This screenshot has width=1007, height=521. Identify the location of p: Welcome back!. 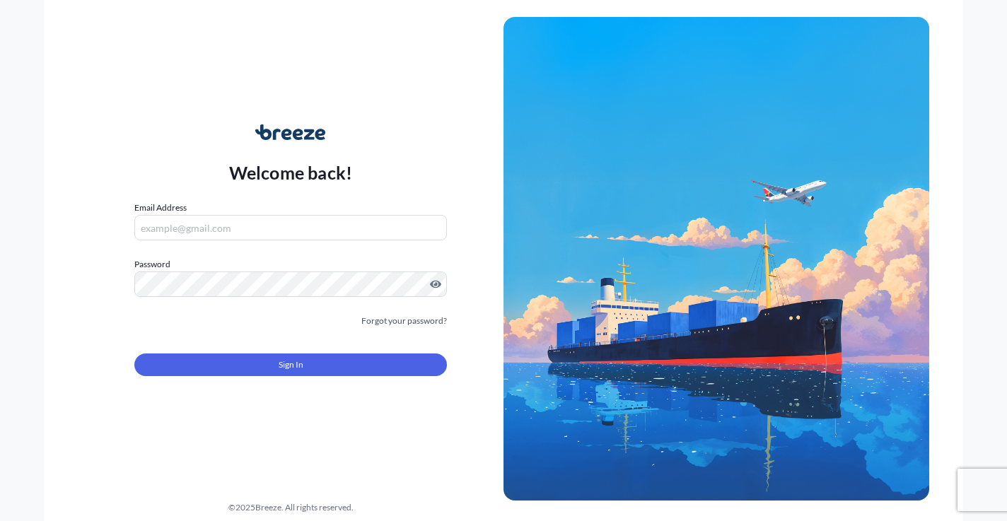
(291, 173).